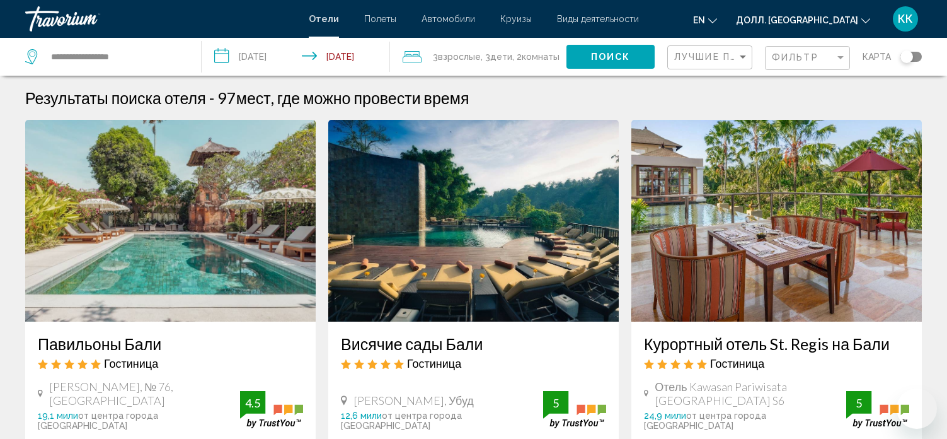 The height and width of the screenshot is (439, 947). I want to click on ya-tr-span: Результаты поиска отеля, so click(115, 98).